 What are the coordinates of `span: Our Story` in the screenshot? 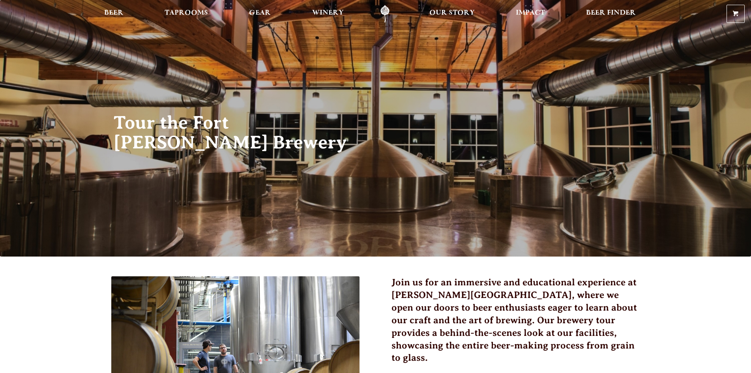 It's located at (452, 13).